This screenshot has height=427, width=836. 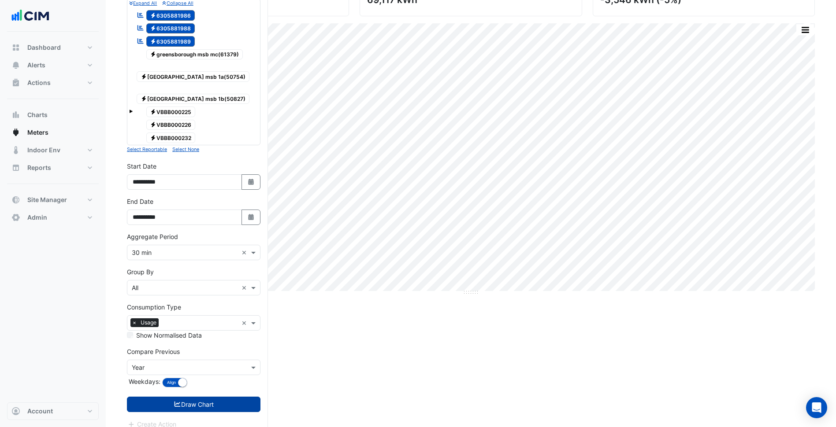 What do you see at coordinates (178, 3) in the screenshot?
I see `small: Collapse All` at bounding box center [178, 3].